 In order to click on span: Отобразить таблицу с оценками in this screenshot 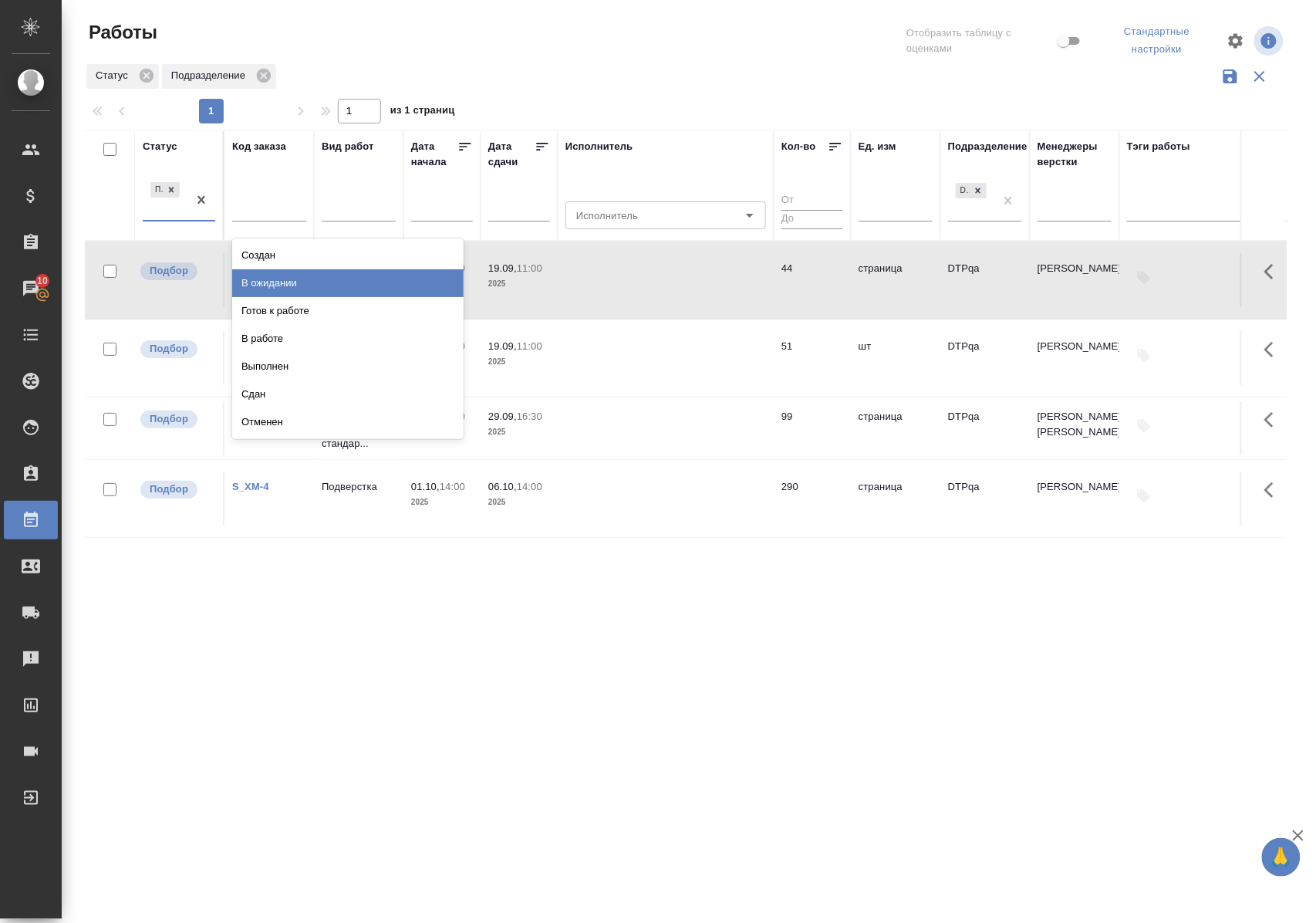, I will do `click(979, 41)`.